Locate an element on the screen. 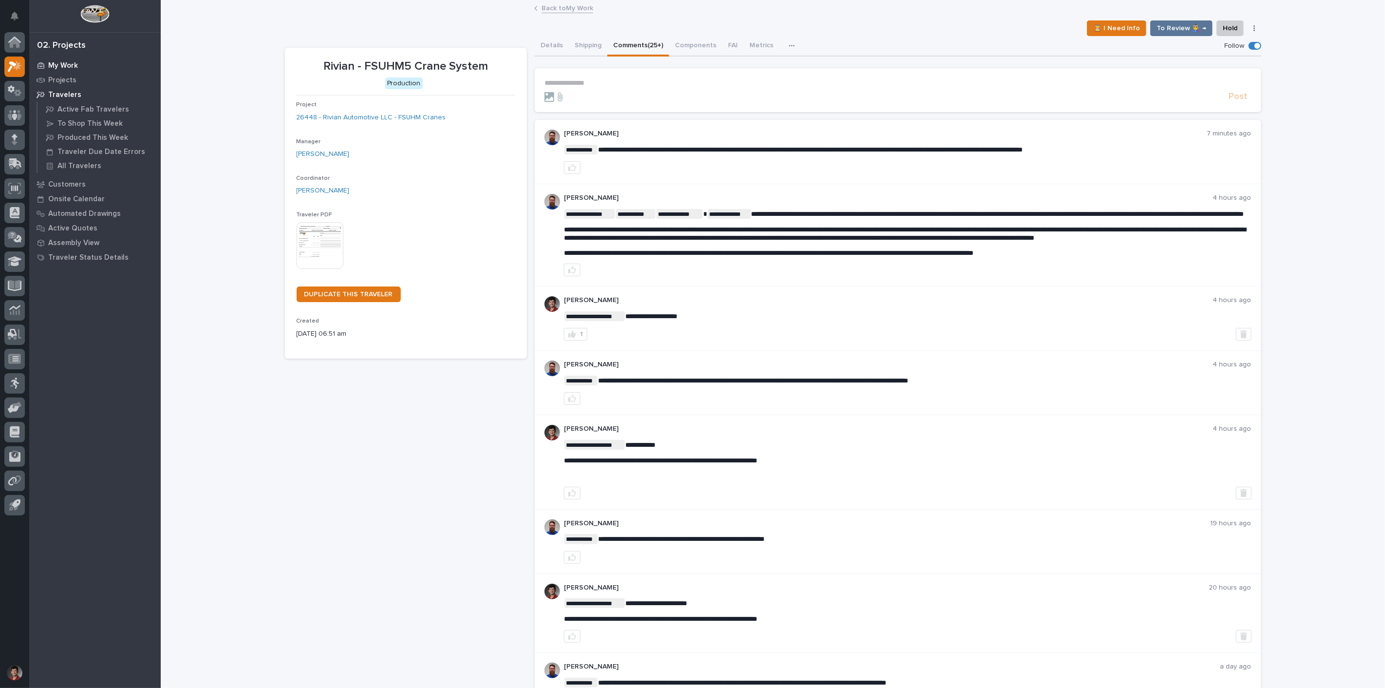 This screenshot has width=1385, height=688. span: Manager is located at coordinates (309, 142).